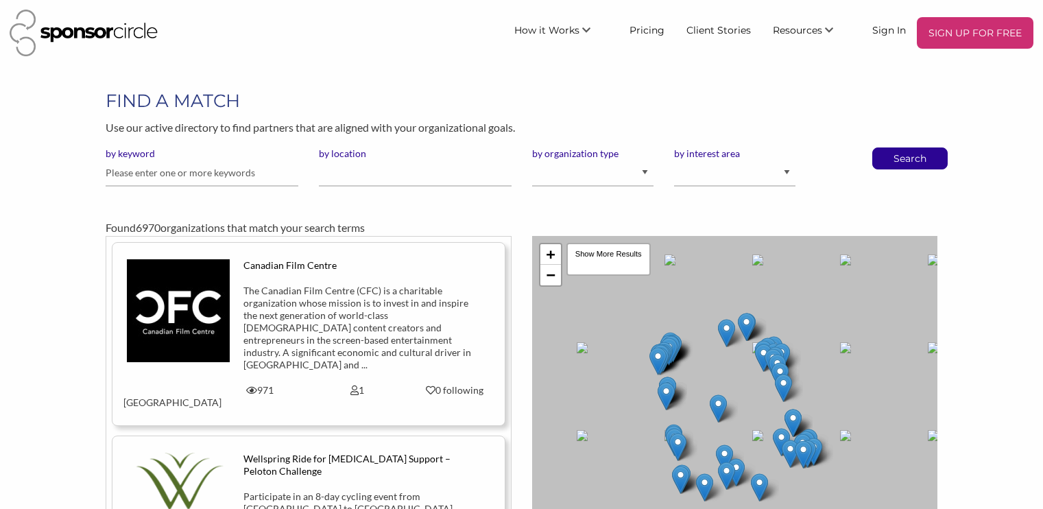 This screenshot has height=509, width=1043. Describe the element at coordinates (357, 328) in the screenshot. I see `div: The Canadian Film Centre (CFC) is a charitable organization whose mission is to invest in and ins...` at that location.